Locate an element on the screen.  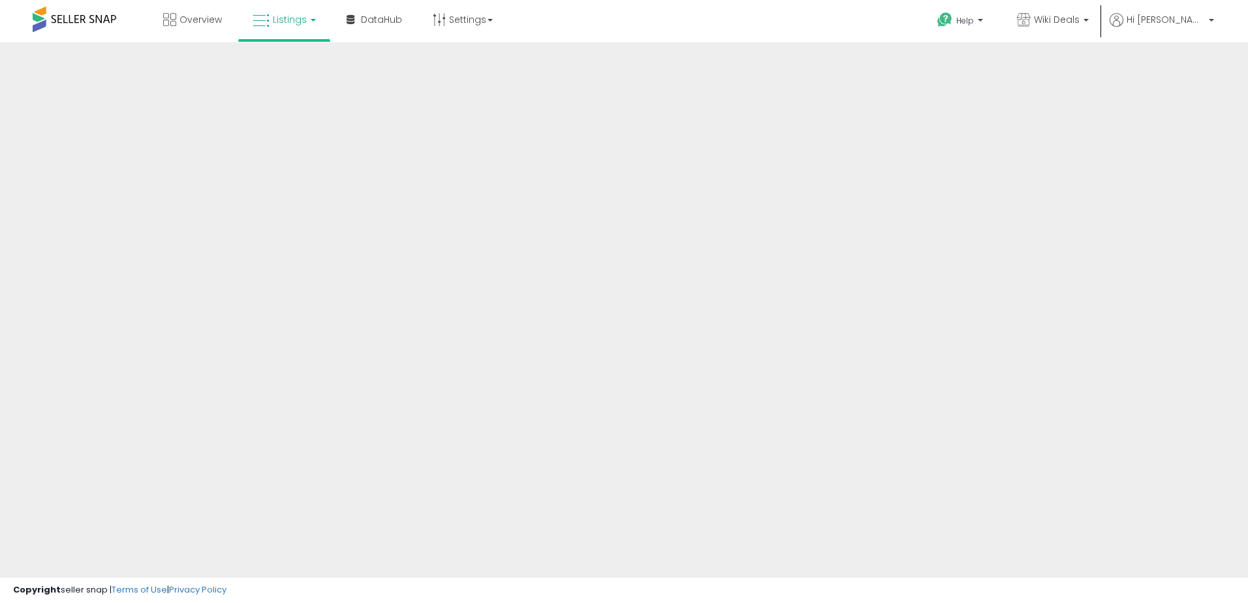
i: Get Help is located at coordinates (945, 20).